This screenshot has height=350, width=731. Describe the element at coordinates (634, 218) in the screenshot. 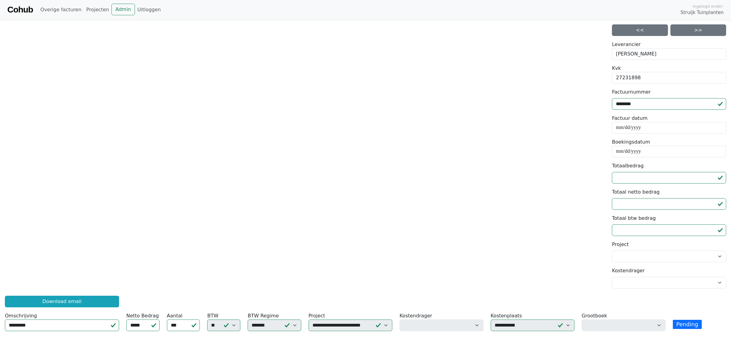

I see `label: Totaal btw bedrag` at that location.